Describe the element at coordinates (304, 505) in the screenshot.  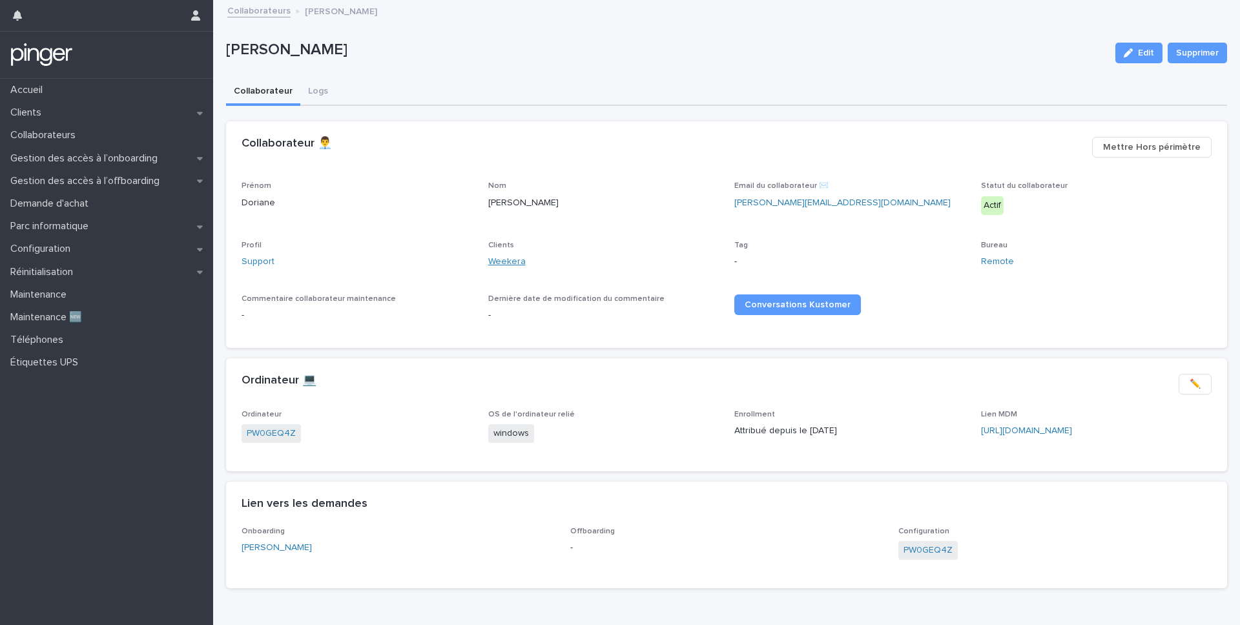
I see `h2: Lien vers les demandes` at that location.